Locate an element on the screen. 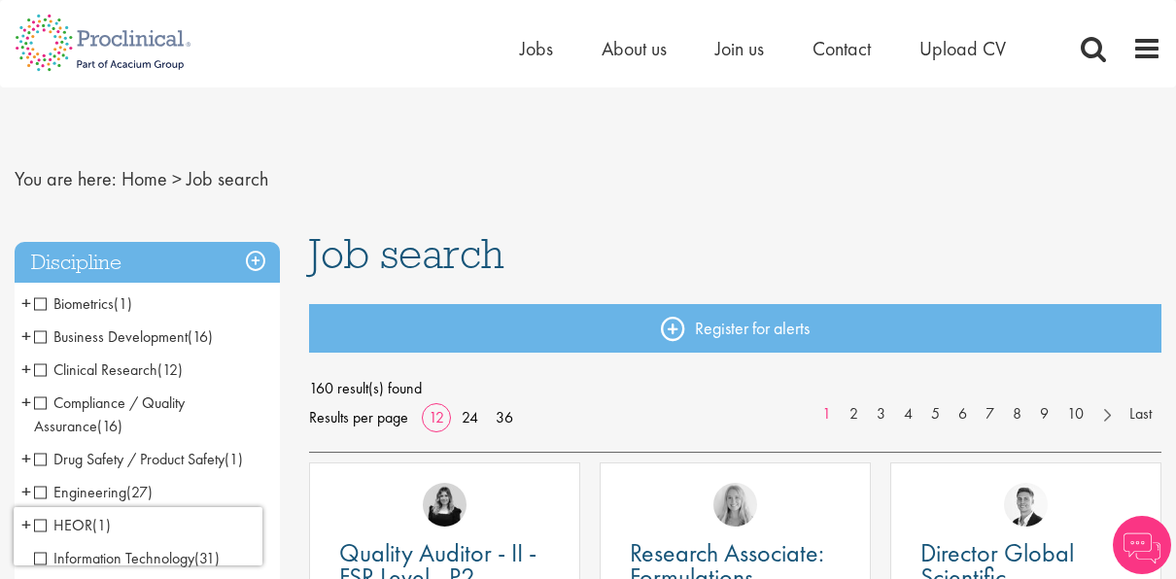 The image size is (1176, 579). a: 8 is located at coordinates (1016, 414).